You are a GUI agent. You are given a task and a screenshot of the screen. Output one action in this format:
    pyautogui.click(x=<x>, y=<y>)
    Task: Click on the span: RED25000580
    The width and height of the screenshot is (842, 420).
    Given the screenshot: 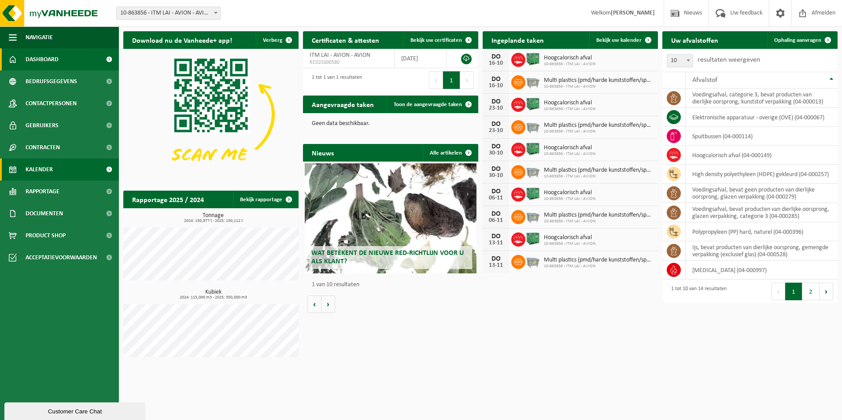 What is the action you would take?
    pyautogui.click(x=348, y=63)
    